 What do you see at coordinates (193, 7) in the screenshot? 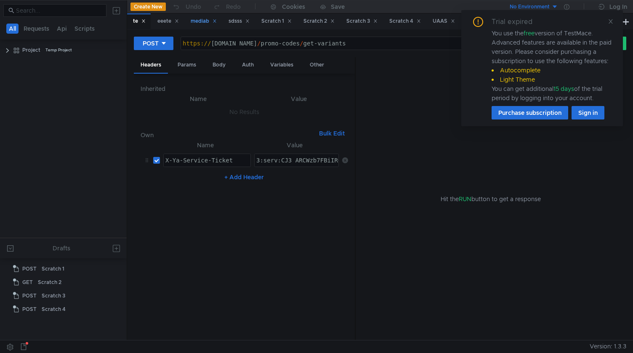
I see `div: Undo` at bounding box center [193, 7].